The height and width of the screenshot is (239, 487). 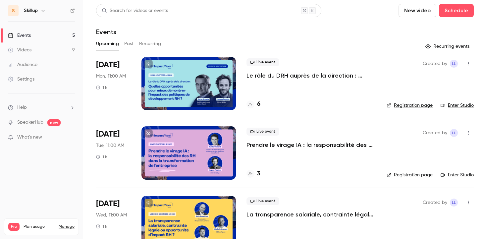 What do you see at coordinates (129, 44) in the screenshot?
I see `button: Past` at bounding box center [129, 44].